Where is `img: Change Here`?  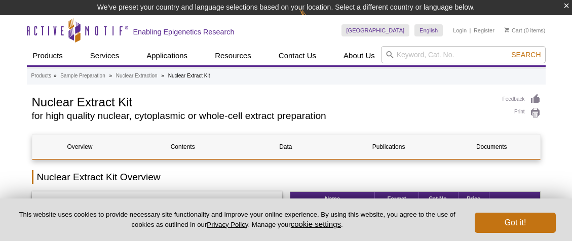
img: Change Here is located at coordinates (312, 19).